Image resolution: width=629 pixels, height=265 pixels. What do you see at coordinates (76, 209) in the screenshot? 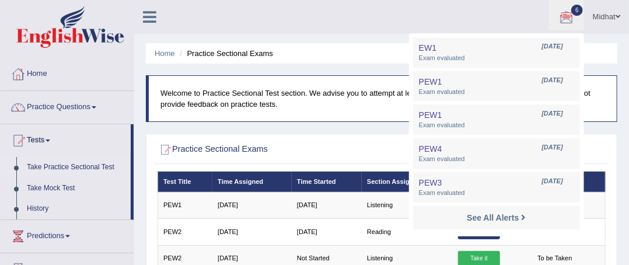
I see `a: History` at bounding box center [76, 209].